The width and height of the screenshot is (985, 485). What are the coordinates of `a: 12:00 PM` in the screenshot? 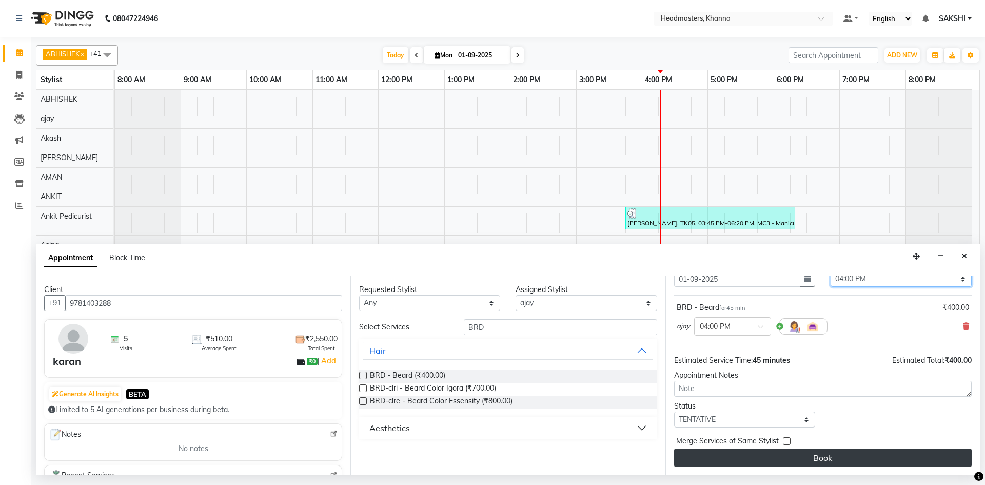 It's located at (397, 80).